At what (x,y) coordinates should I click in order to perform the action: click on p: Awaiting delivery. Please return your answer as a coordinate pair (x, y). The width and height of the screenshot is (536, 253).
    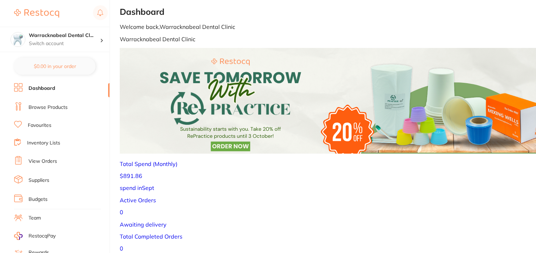
    Looking at the image, I should click on (328, 224).